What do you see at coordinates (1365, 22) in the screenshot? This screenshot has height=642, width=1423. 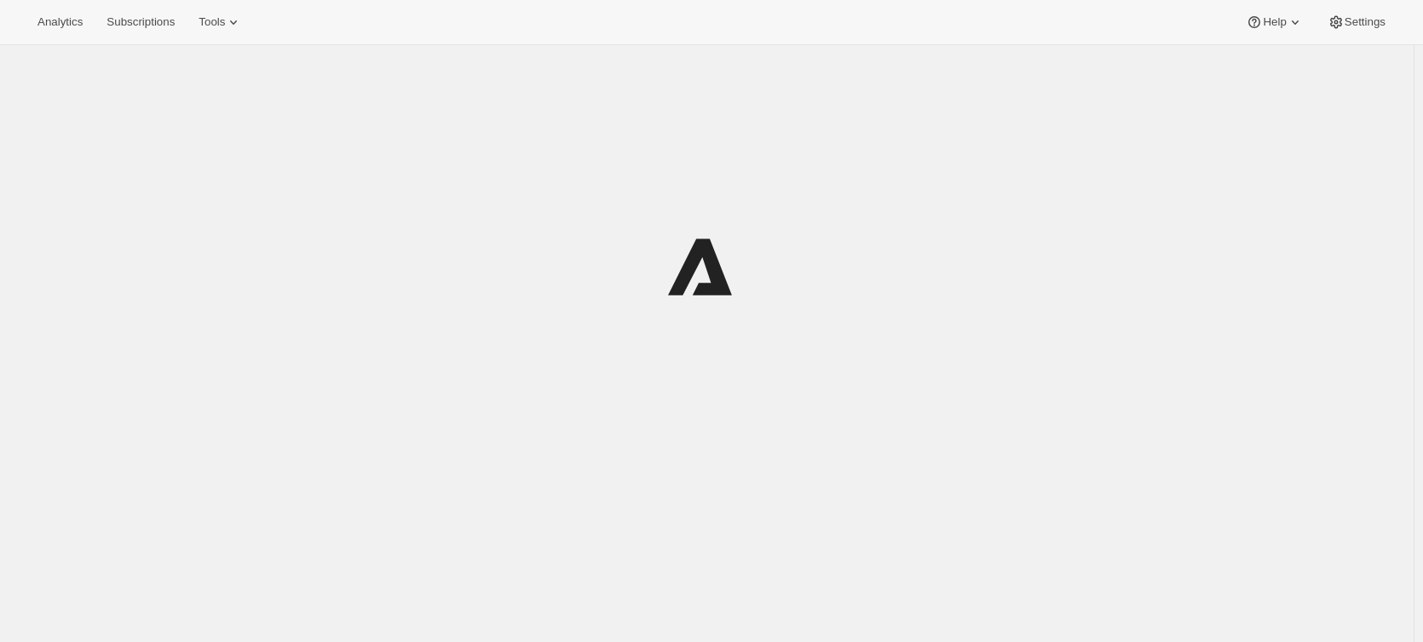 I see `span: Settings` at bounding box center [1365, 22].